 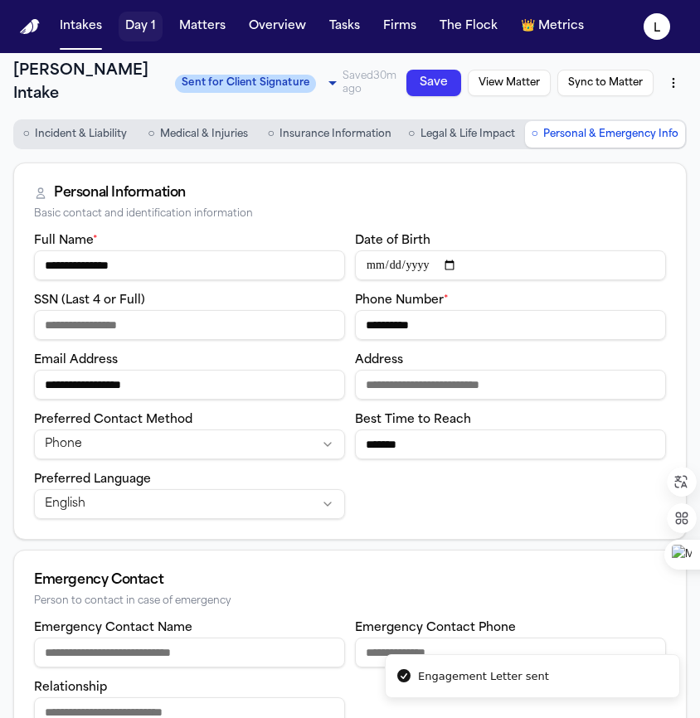 I want to click on label: Date of Birth, so click(x=392, y=240).